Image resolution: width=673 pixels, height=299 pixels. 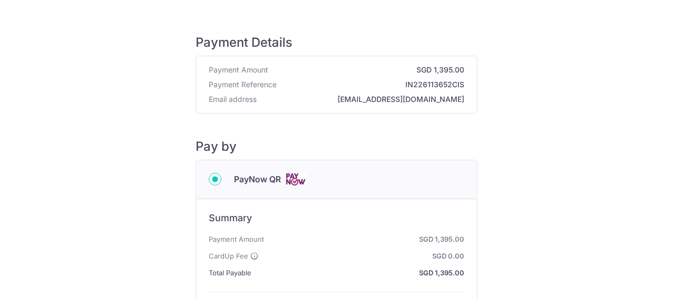 What do you see at coordinates (228, 256) in the screenshot?
I see `span: CardUp Fee` at bounding box center [228, 256].